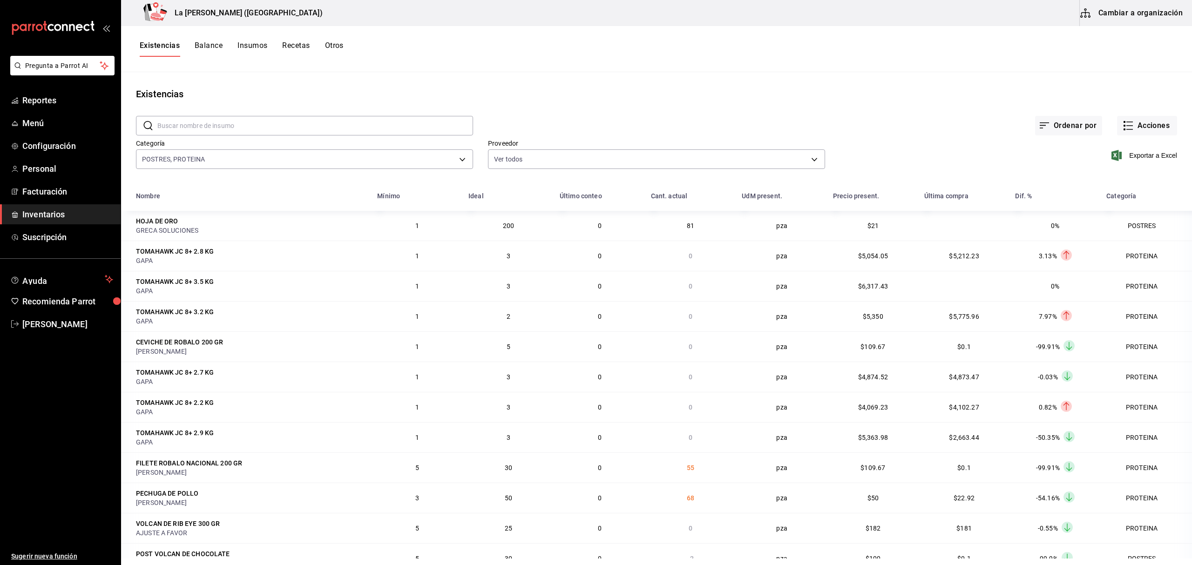 This screenshot has height=565, width=1192. Describe the element at coordinates (509, 226) in the screenshot. I see `span: 200` at that location.